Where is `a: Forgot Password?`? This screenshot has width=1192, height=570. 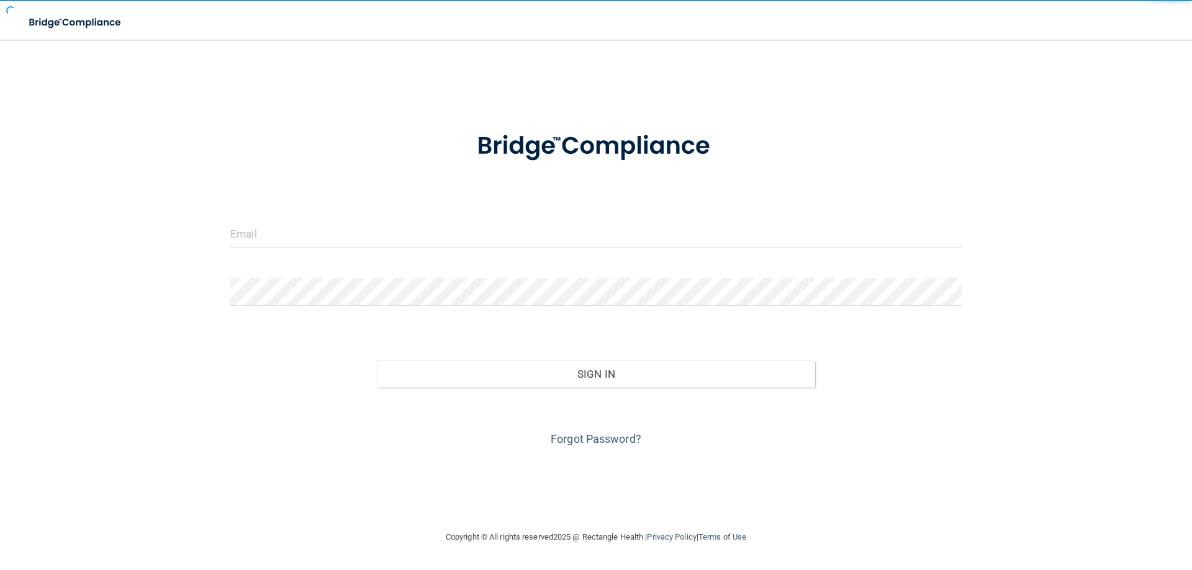 a: Forgot Password? is located at coordinates (596, 439).